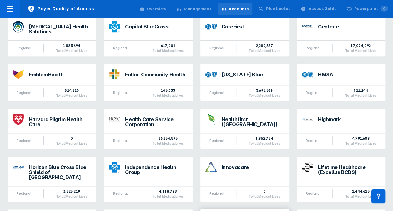  I want to click on div: 2,282,357, so click(265, 46).